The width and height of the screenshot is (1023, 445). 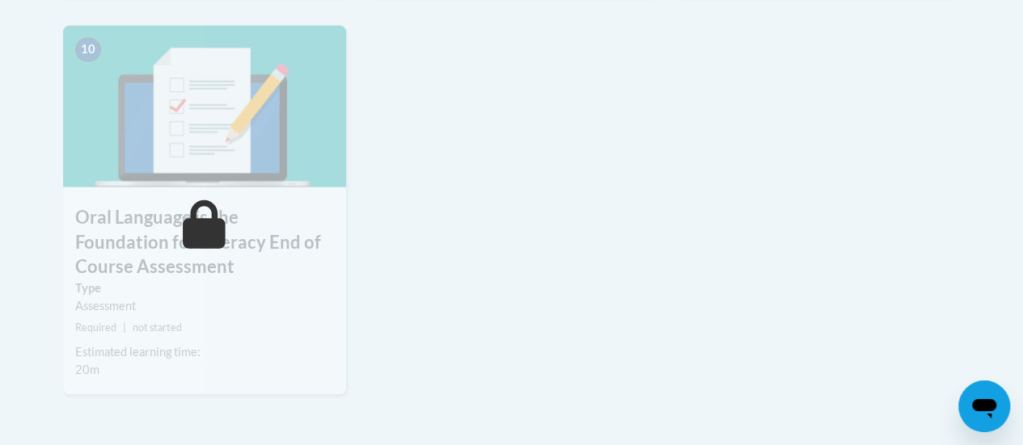 I want to click on span: 20m, so click(x=87, y=369).